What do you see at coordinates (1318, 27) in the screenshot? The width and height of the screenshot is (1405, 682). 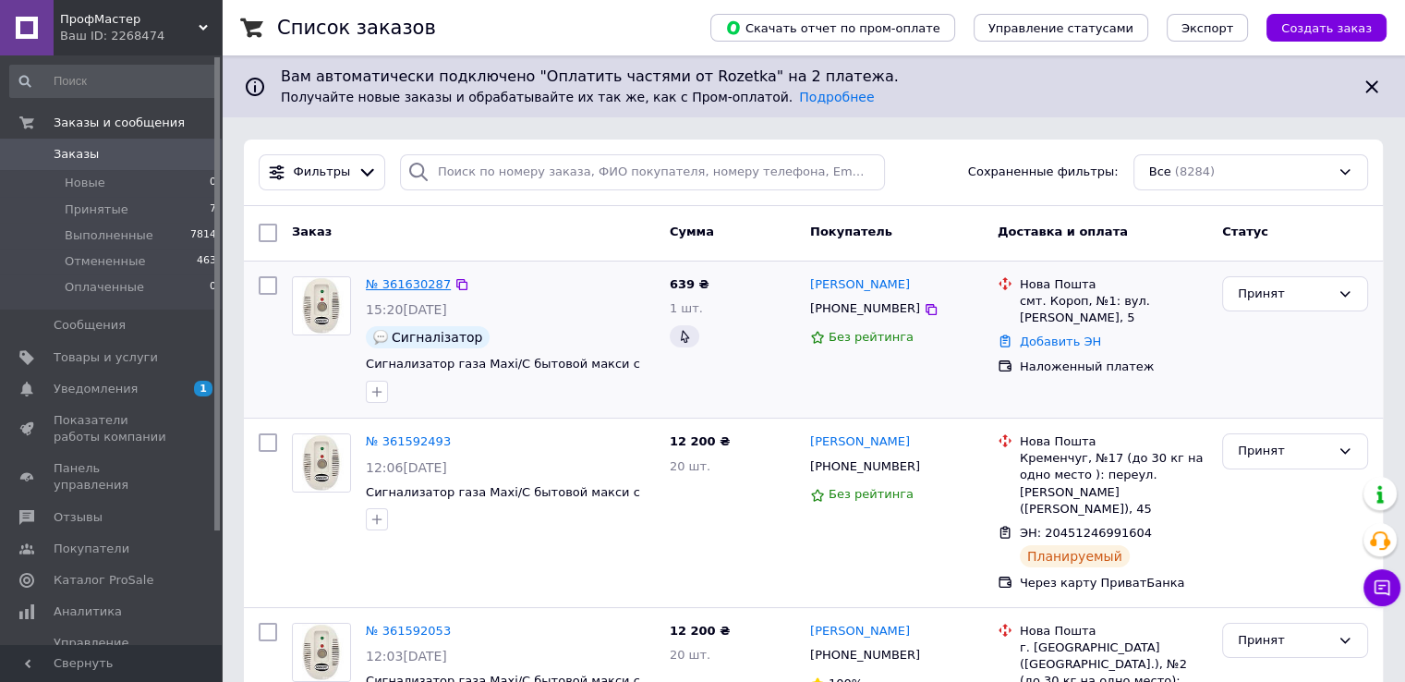 I see `a: Создать заказ` at bounding box center [1318, 27].